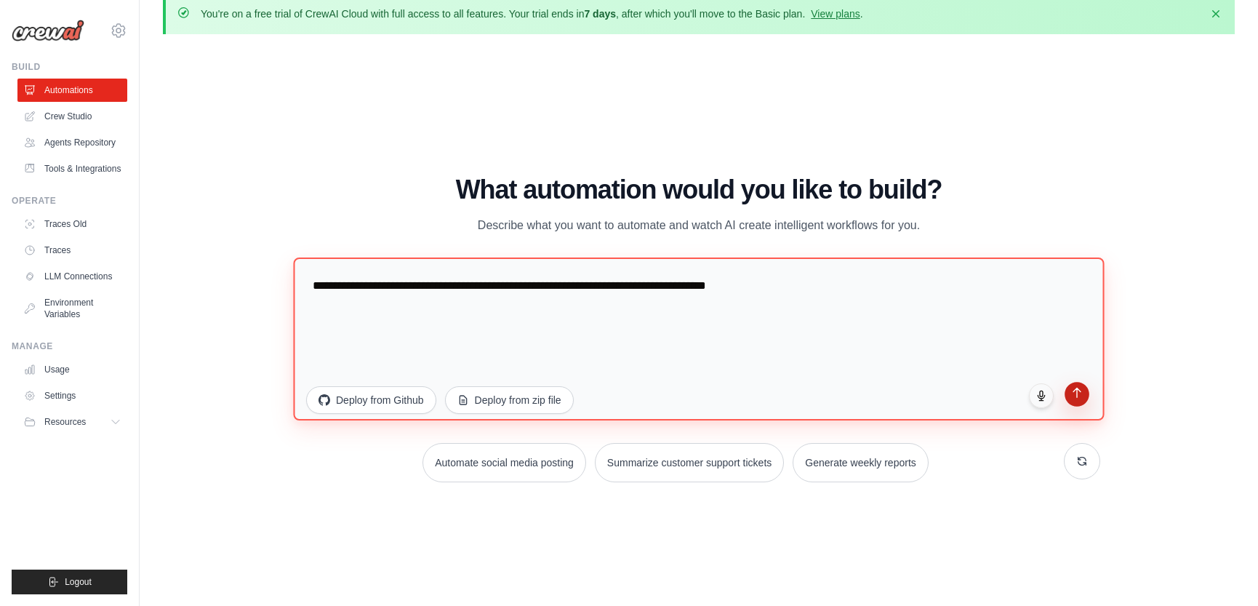 The image size is (1258, 606). I want to click on button: Deploy from Github, so click(371, 400).